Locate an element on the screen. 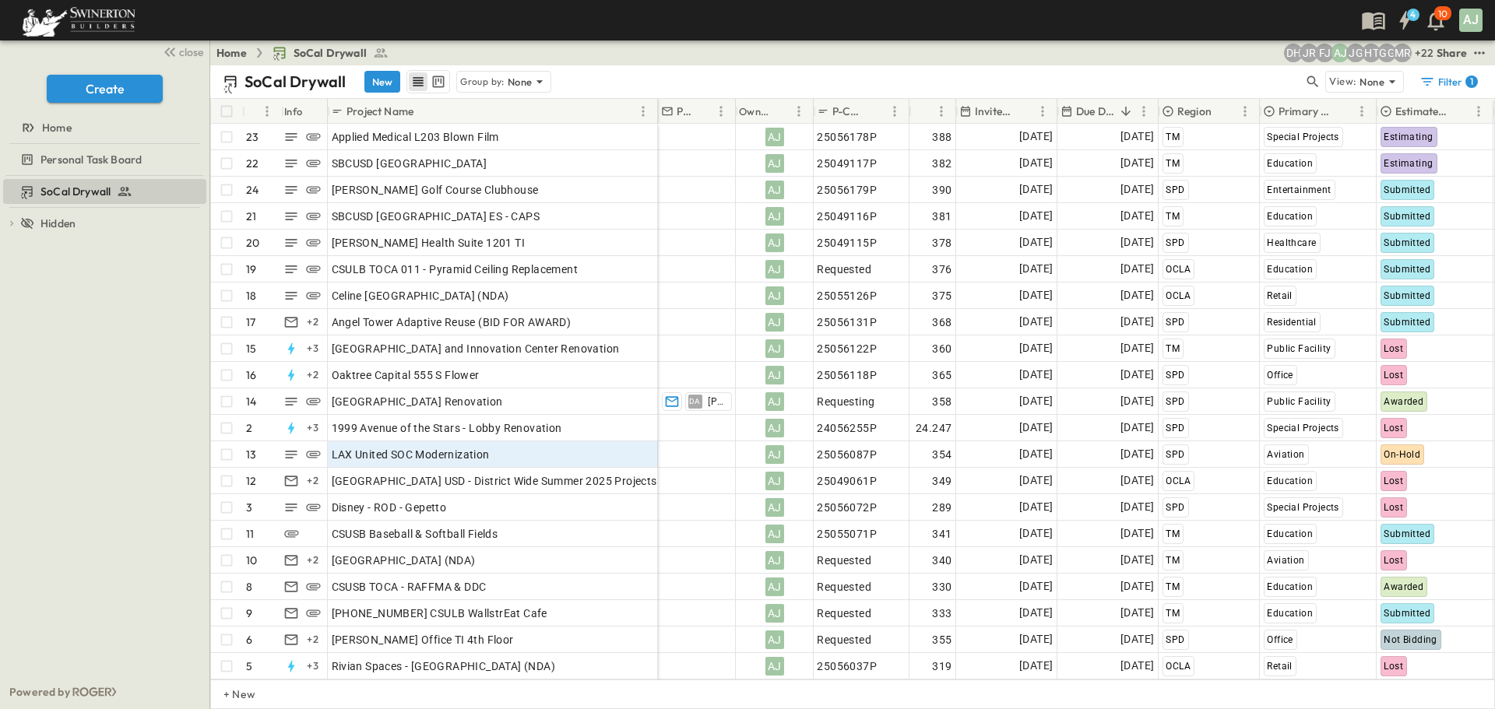 The width and height of the screenshot is (1495, 709). span: Education is located at coordinates (1289, 481).